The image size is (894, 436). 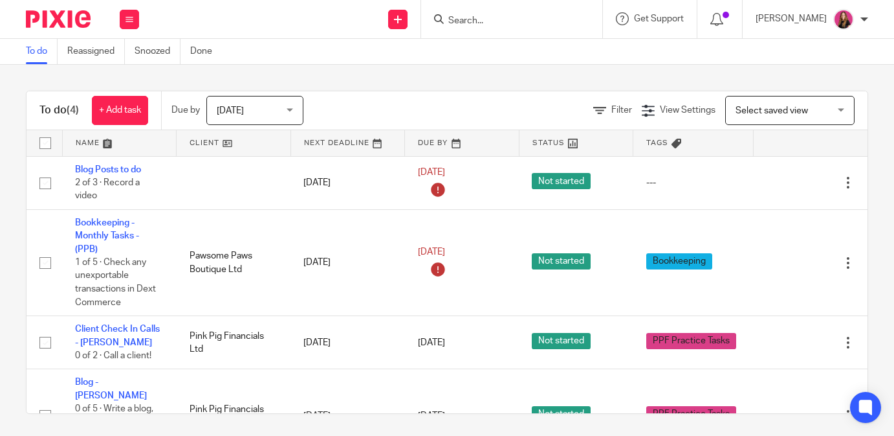 I want to click on span: Select saved view, so click(x=772, y=111).